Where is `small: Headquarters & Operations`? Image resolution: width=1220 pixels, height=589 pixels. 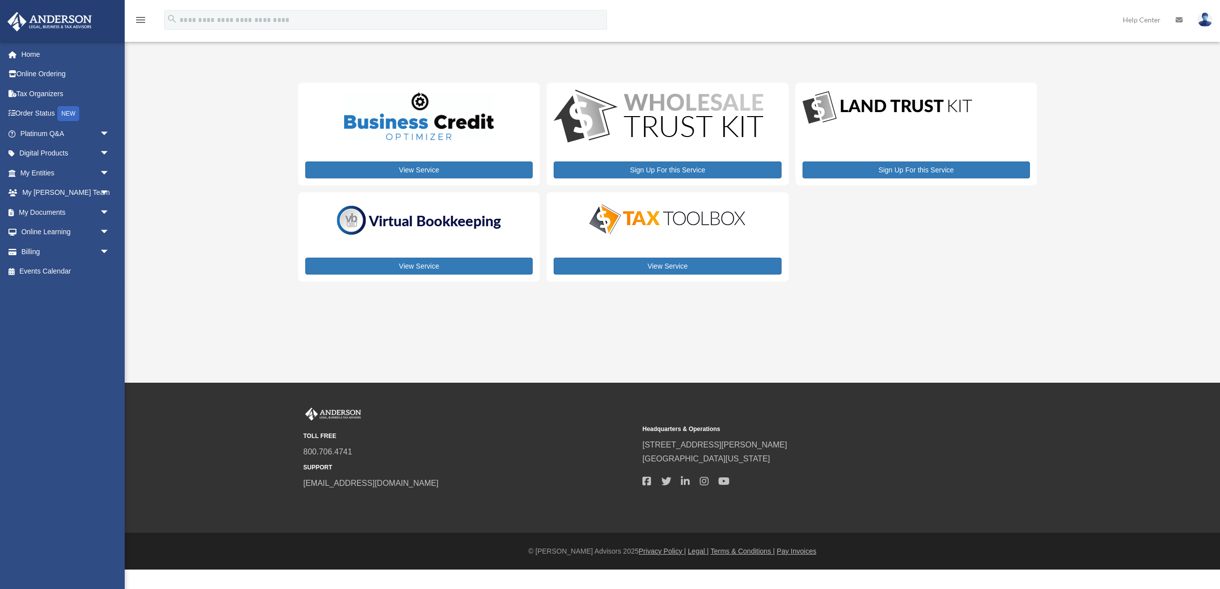 small: Headquarters & Operations is located at coordinates (808, 429).